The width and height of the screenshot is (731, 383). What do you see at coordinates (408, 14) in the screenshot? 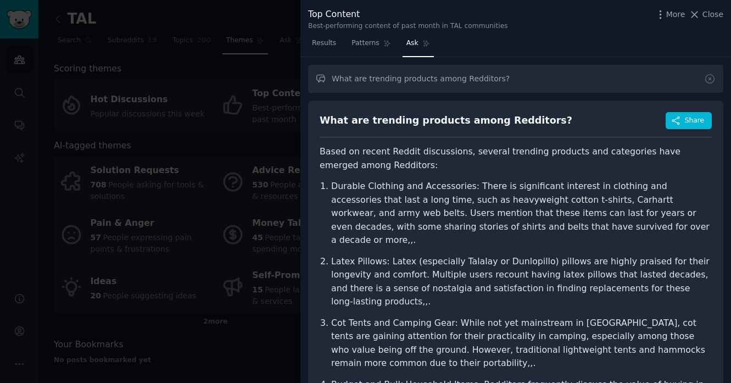
I see `div: Top Content` at bounding box center [408, 14].